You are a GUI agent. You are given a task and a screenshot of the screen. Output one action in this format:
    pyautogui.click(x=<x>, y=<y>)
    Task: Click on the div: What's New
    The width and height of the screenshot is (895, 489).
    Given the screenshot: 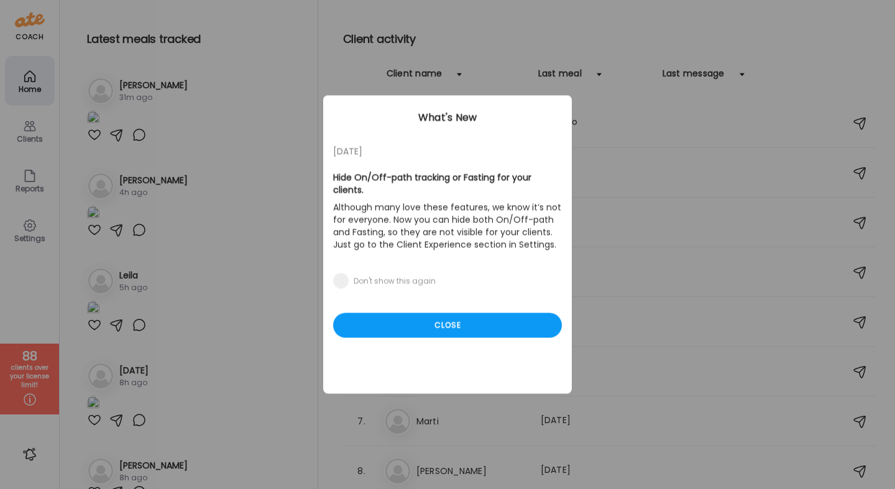 What is the action you would take?
    pyautogui.click(x=447, y=118)
    